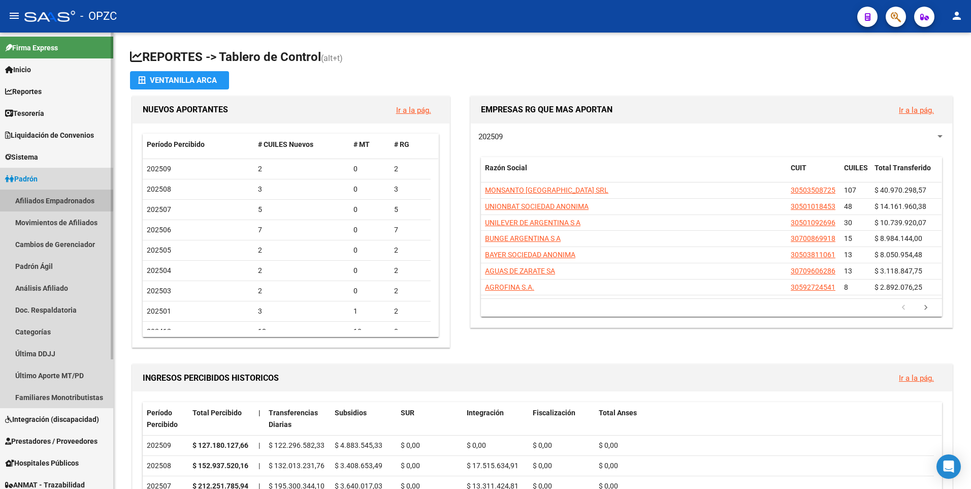 The width and height of the screenshot is (971, 489). What do you see at coordinates (634, 174) in the screenshot?
I see `datatable-header-cell: Razón Social` at bounding box center [634, 174].